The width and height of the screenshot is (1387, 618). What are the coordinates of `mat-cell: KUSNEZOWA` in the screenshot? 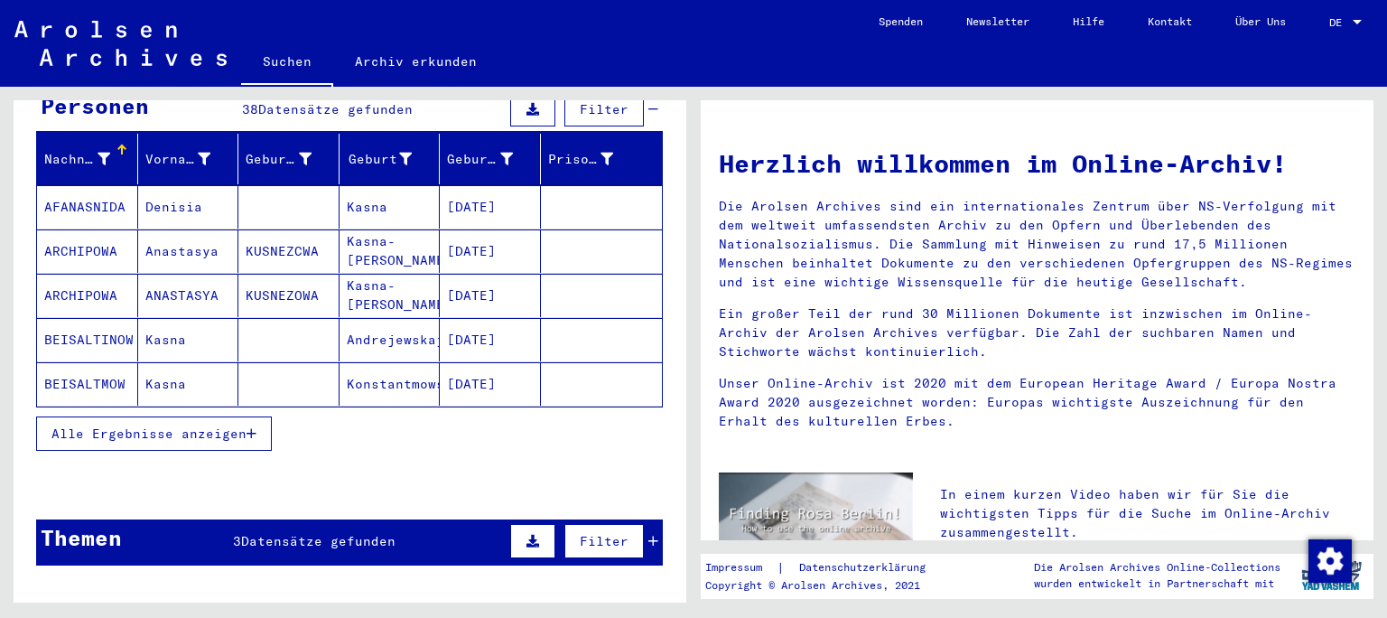 It's located at (289, 295).